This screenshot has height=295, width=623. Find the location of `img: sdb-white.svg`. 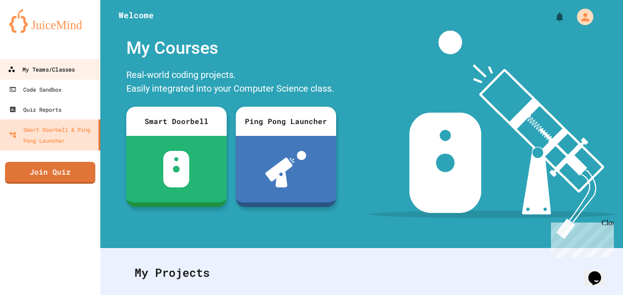

img: sdb-white.svg is located at coordinates (176, 169).